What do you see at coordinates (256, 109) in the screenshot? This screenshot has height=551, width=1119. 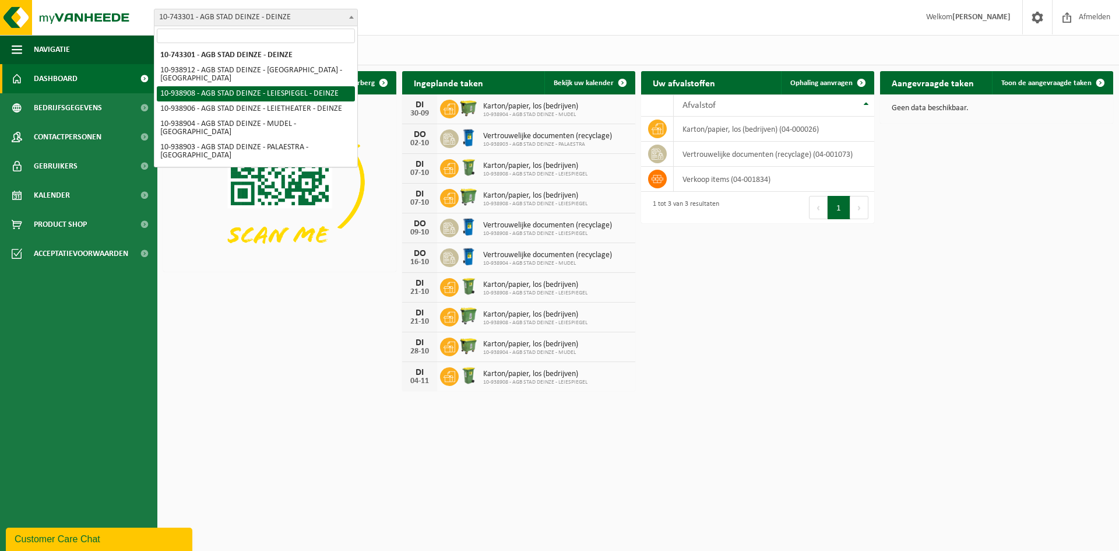 I see `li: 10-938906 - AGB STAD DEINZE - LEIETHEATER - DEINZE` at bounding box center [256, 109].